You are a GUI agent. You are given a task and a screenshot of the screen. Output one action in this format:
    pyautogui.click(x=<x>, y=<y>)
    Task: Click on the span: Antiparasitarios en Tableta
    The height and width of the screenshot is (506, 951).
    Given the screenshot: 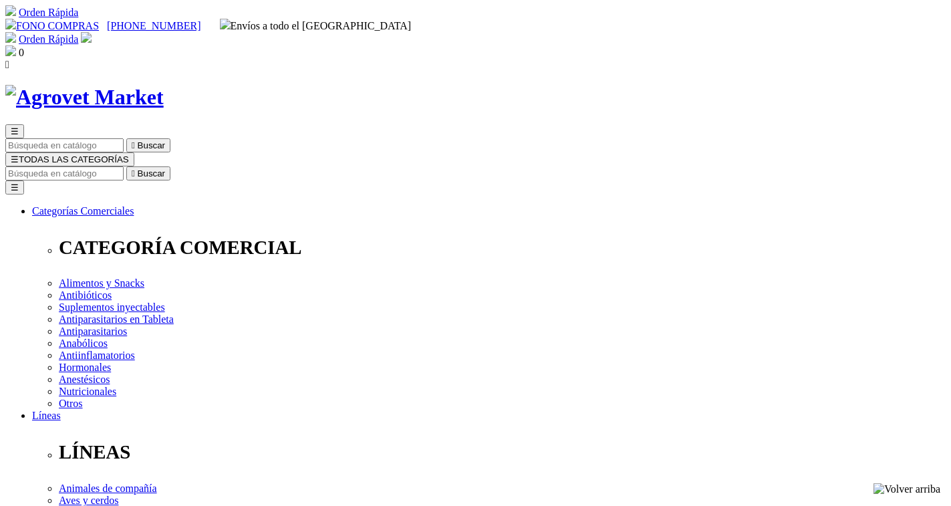 What is the action you would take?
    pyautogui.click(x=116, y=319)
    